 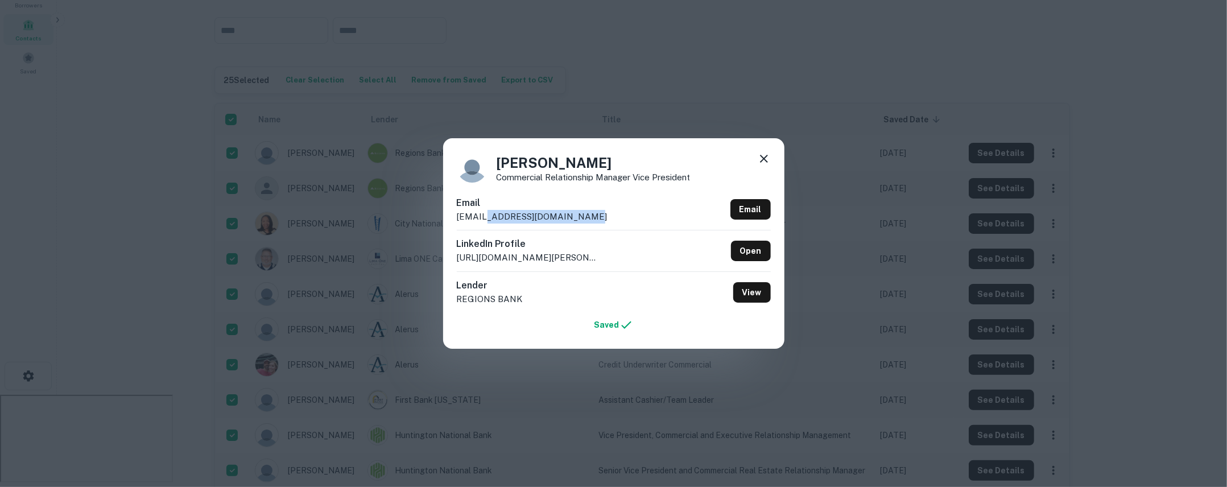 What do you see at coordinates (490, 286) in the screenshot?
I see `h6: Lender` at bounding box center [490, 286].